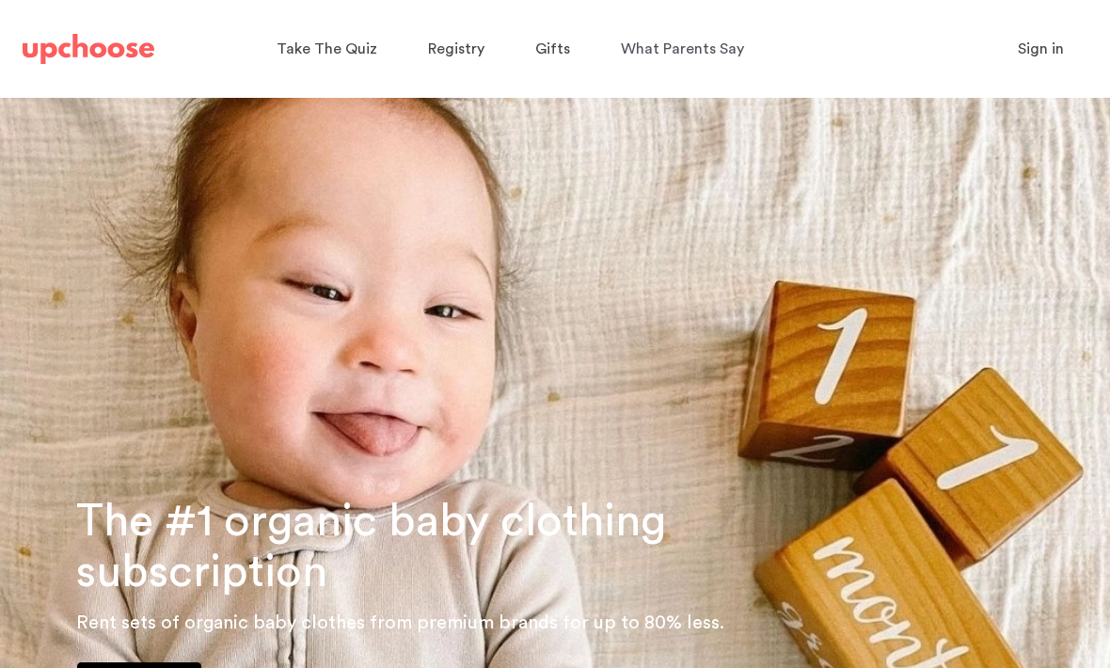 The width and height of the screenshot is (1110, 668). I want to click on span: Sign in, so click(1041, 49).